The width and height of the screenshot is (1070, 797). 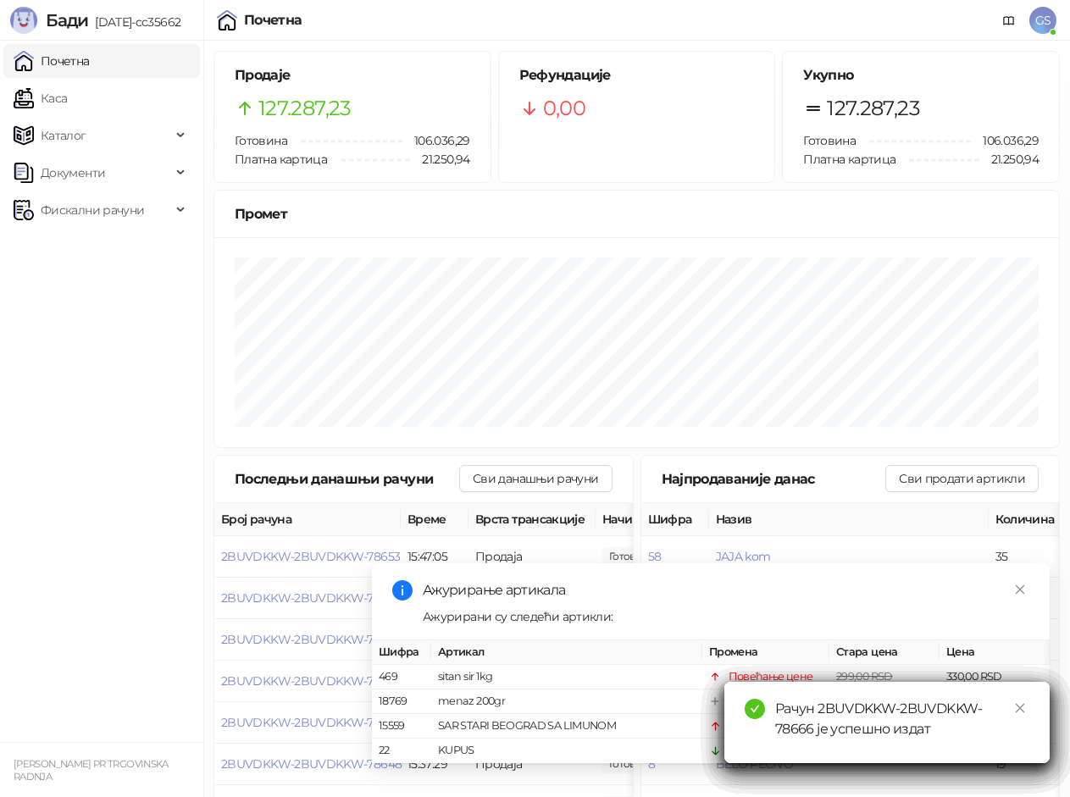 What do you see at coordinates (773, 478) in the screenshot?
I see `div: Најпродаваније данас` at bounding box center [773, 478].